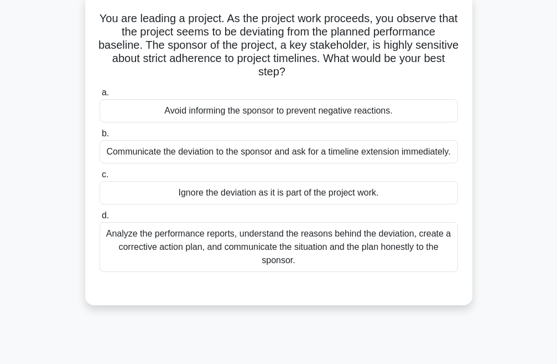 This screenshot has height=364, width=557. I want to click on span: a., so click(105, 92).